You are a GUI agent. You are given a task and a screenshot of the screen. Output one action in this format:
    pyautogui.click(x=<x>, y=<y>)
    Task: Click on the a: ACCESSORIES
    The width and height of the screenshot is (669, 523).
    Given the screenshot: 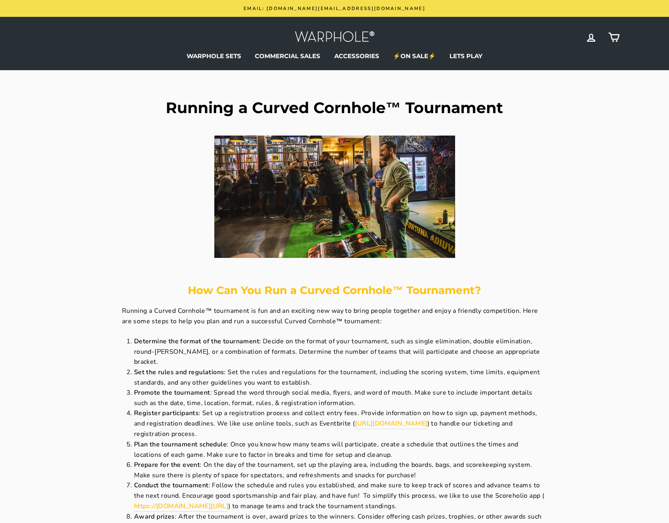 What is the action you would take?
    pyautogui.click(x=357, y=56)
    